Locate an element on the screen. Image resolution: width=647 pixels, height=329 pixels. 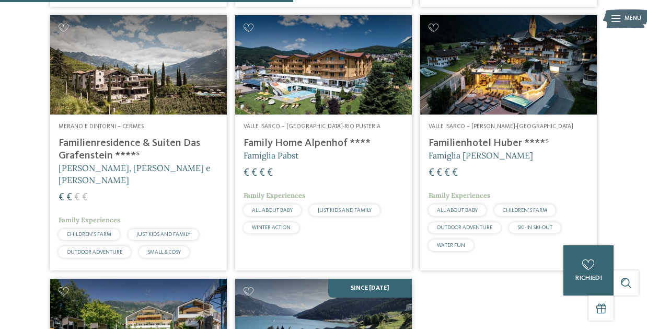
span: SMALL & COSY is located at coordinates (164, 252).